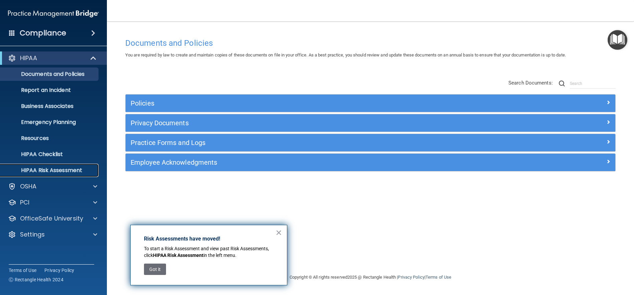 This screenshot has height=295, width=634. I want to click on p: Emergency Planning, so click(50, 122).